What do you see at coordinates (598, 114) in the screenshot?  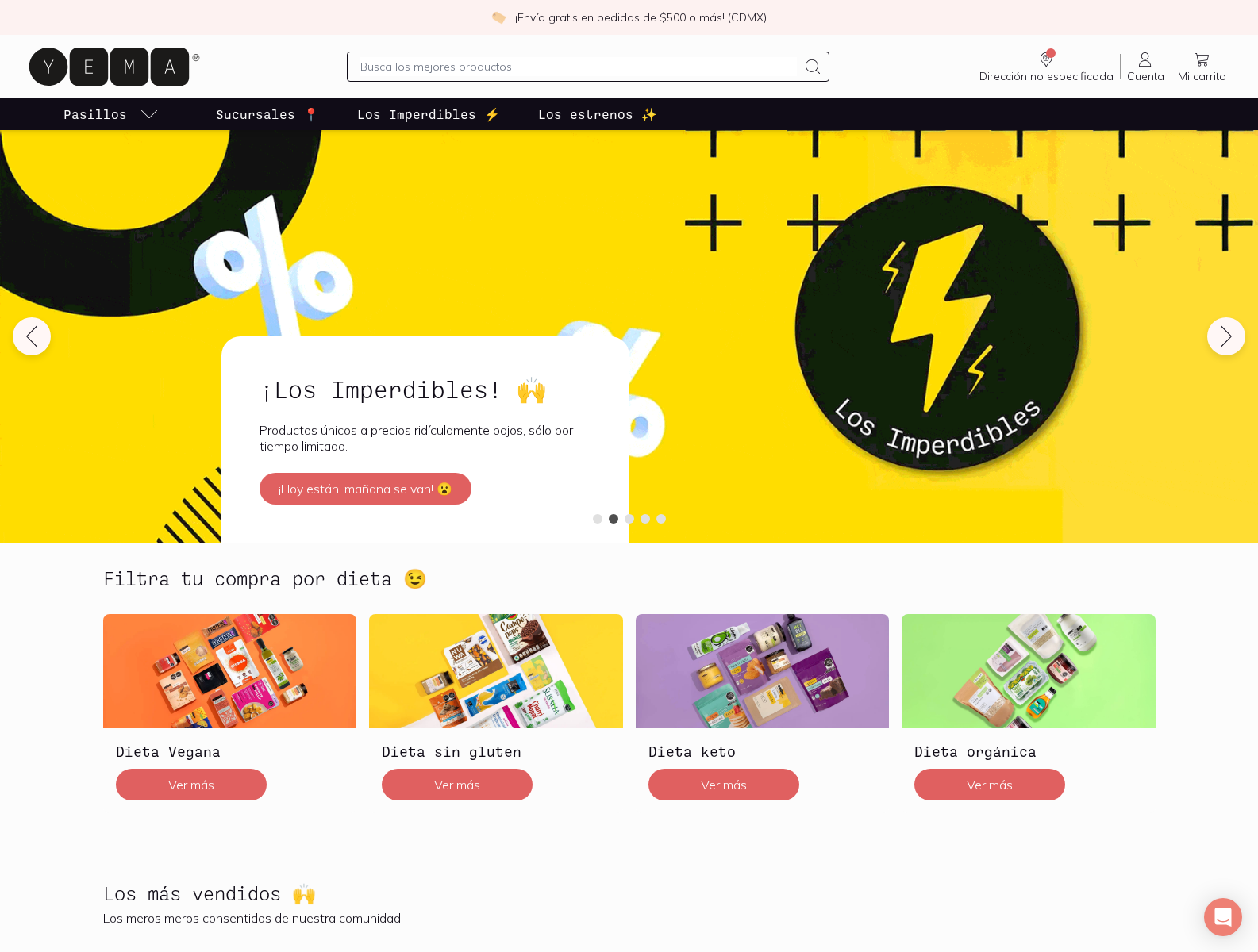 I see `a: Los estrenos ✨` at bounding box center [598, 114].